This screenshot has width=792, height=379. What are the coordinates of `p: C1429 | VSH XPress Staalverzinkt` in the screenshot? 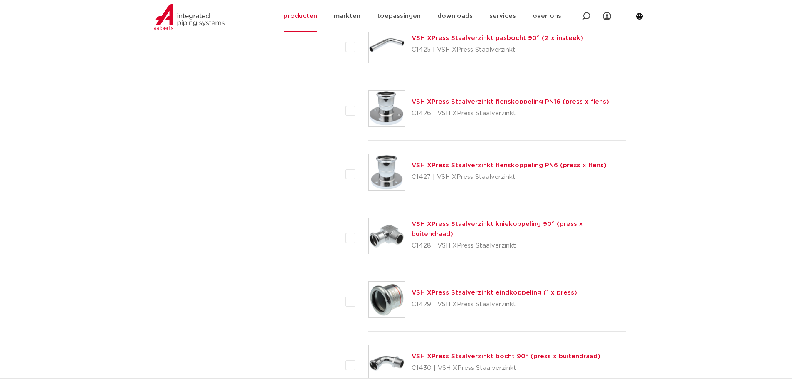 It's located at (494, 304).